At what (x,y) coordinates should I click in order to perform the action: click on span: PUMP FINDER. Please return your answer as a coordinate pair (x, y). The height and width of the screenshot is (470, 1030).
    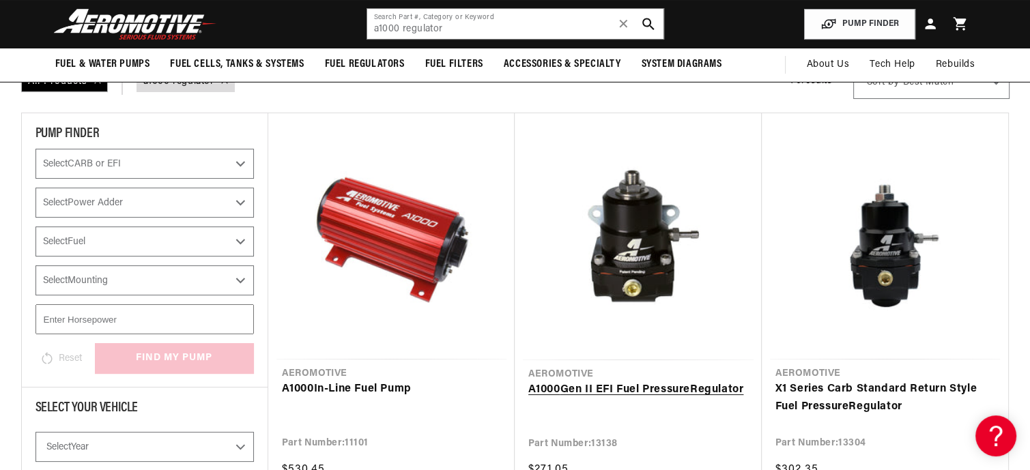
    Looking at the image, I should click on (68, 134).